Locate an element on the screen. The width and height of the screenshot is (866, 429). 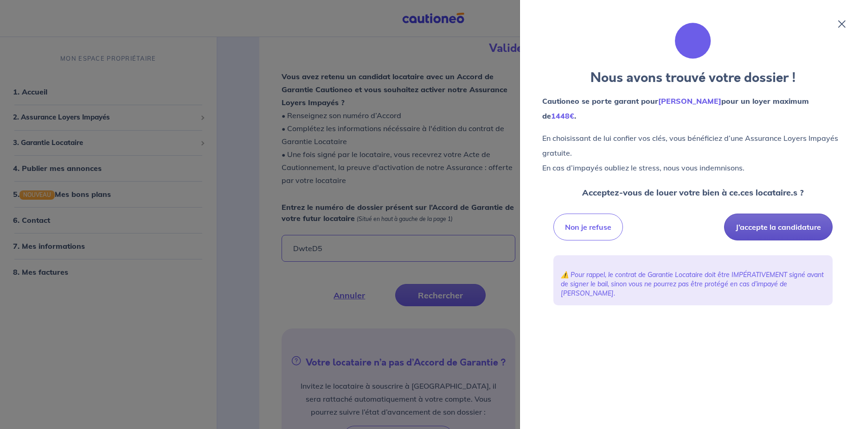
strong: Acceptez-vous de louer votre bien à ce.ces locataire.s ? is located at coordinates (693, 192).